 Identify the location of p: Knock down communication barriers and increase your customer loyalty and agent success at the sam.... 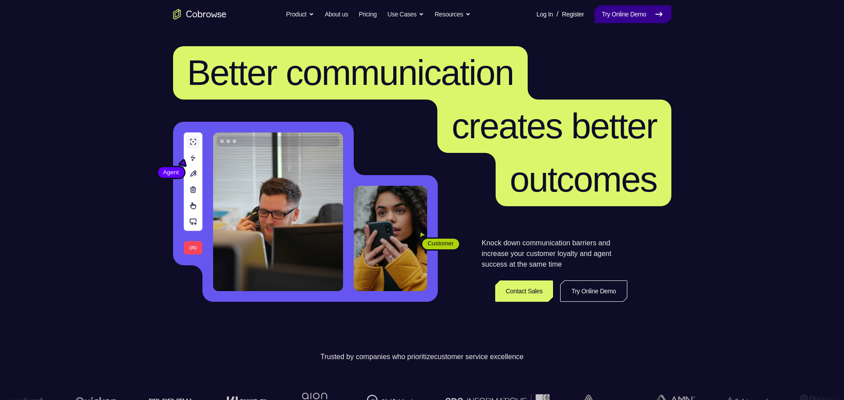
(554, 254).